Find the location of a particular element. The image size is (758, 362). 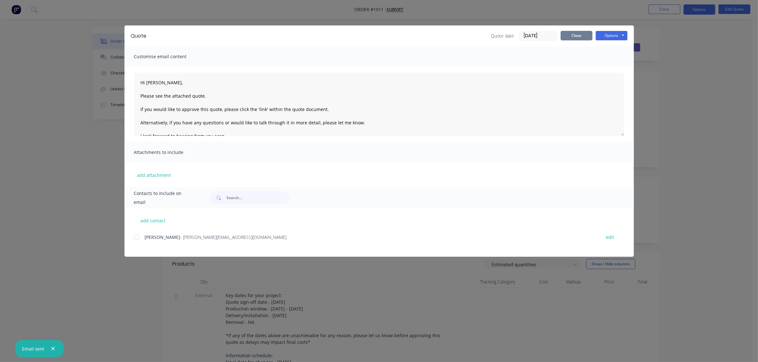

span: Quote date is located at coordinates (502, 36).